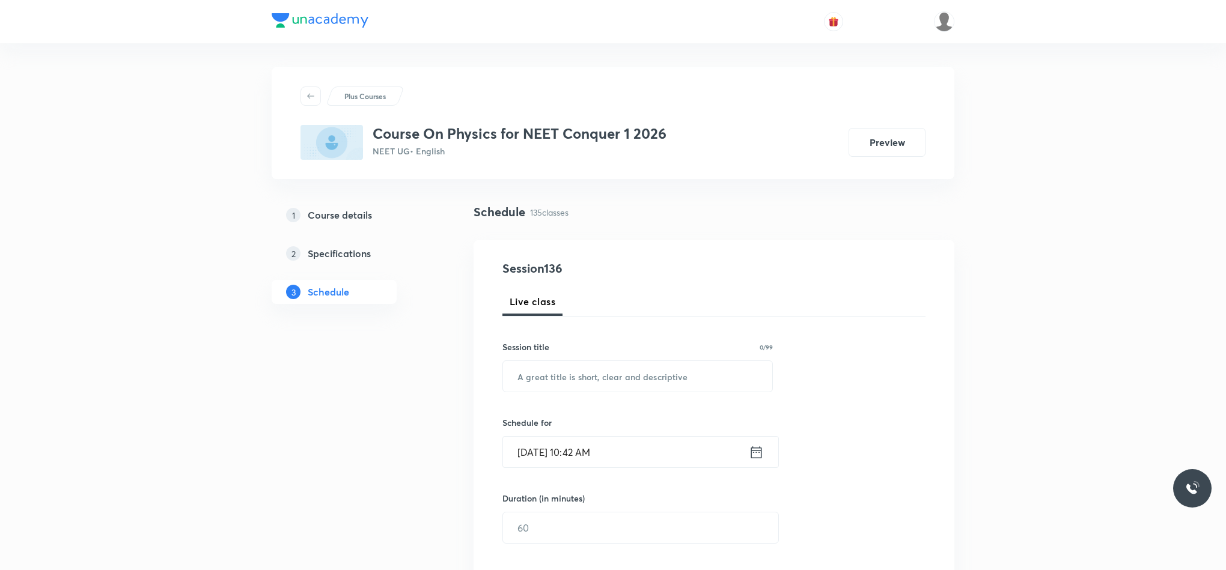 The height and width of the screenshot is (570, 1226). I want to click on h5: Specifications, so click(339, 254).